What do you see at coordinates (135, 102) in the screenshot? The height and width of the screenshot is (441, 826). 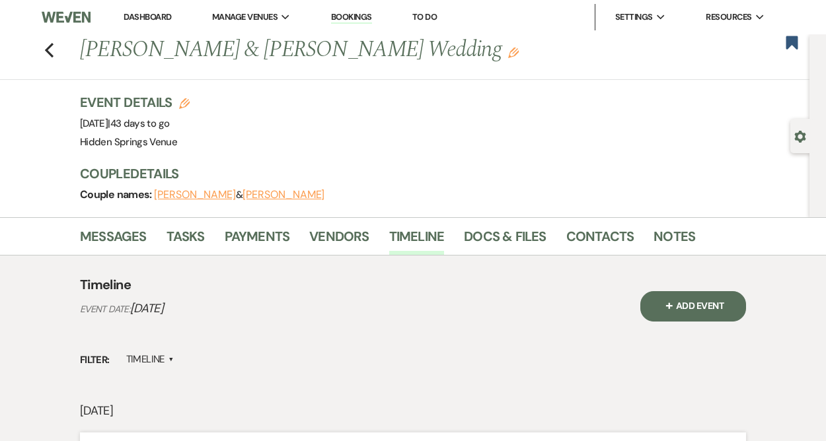 I see `h3: Event Details` at bounding box center [135, 102].